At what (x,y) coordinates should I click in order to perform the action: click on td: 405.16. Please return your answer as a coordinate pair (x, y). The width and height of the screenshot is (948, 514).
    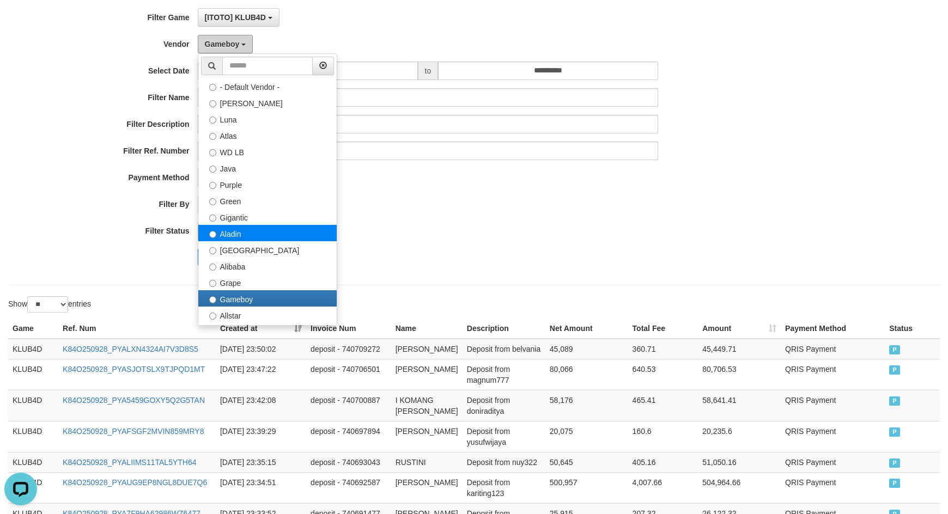
    Looking at the image, I should click on (663, 462).